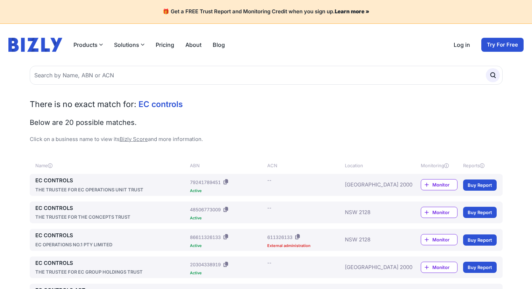  What do you see at coordinates (461, 45) in the screenshot?
I see `a: Log in` at bounding box center [461, 45].